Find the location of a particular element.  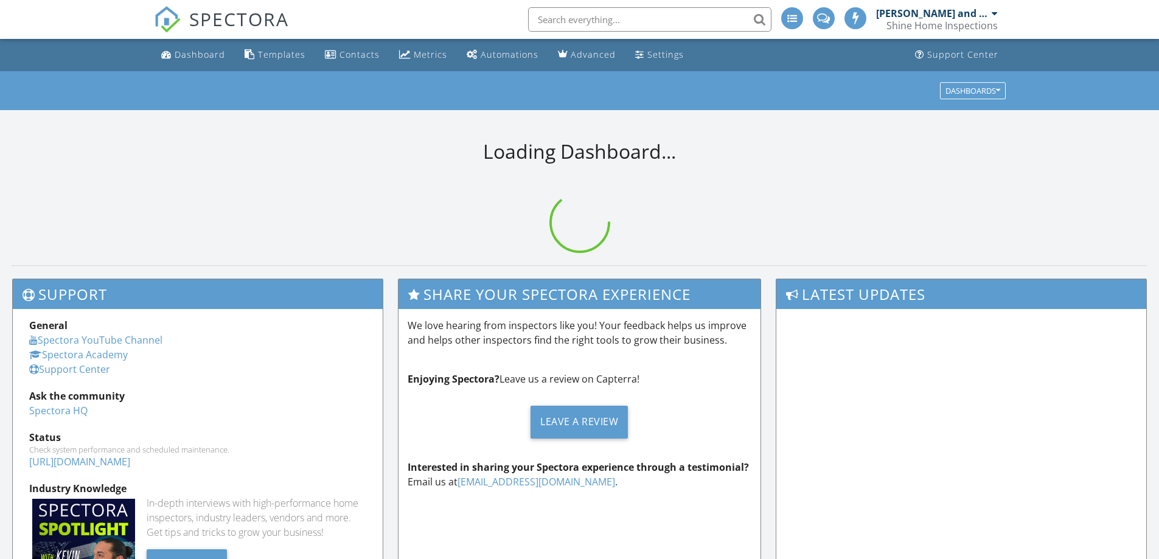

div: Support Center is located at coordinates (963, 54).